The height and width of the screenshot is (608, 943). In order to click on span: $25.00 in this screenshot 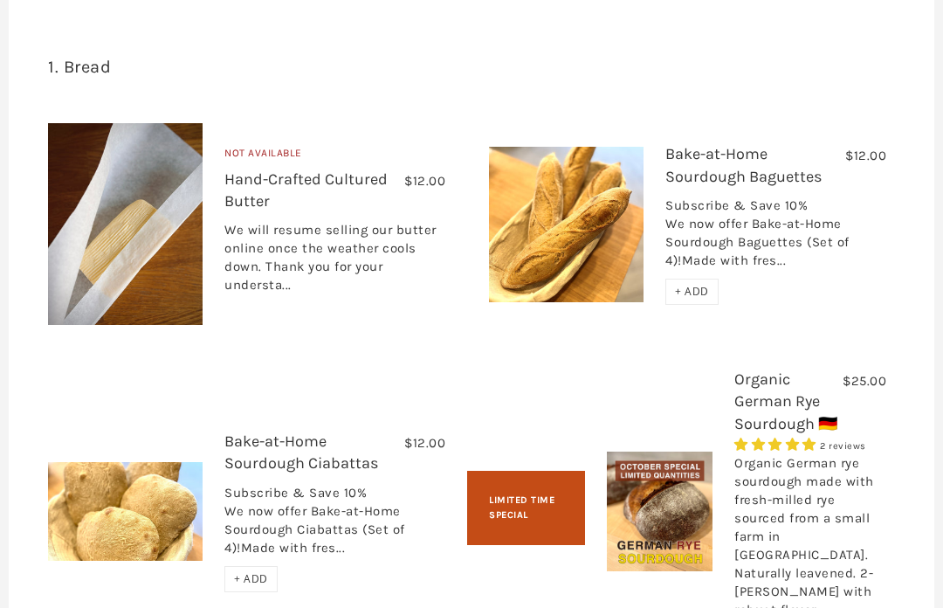, I will do `click(865, 382)`.